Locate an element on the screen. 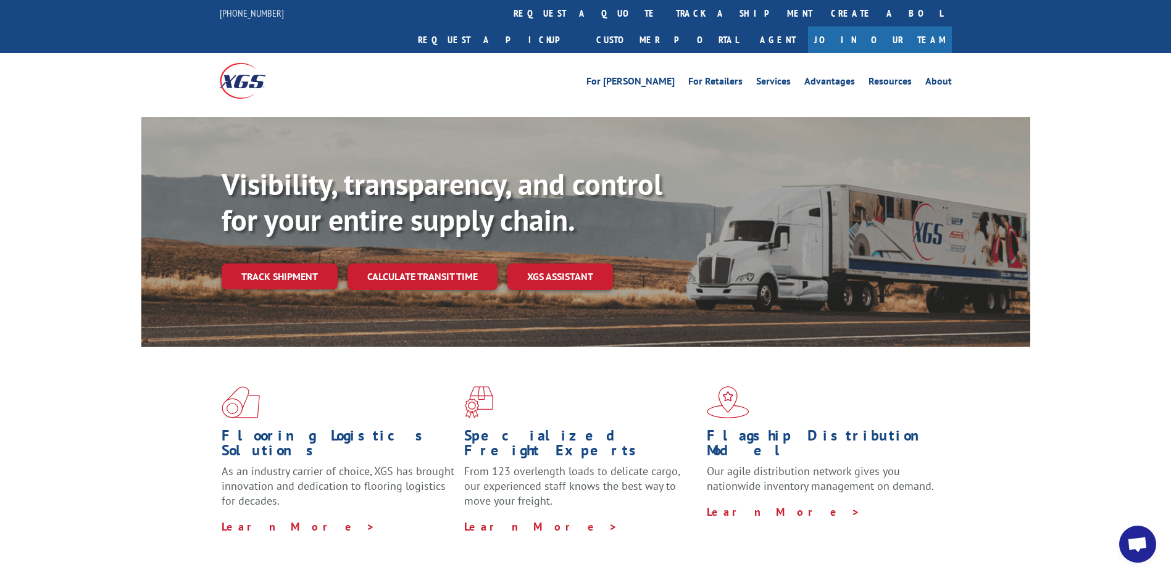 This screenshot has width=1171, height=575. a: Join Our Team is located at coordinates (879, 39).